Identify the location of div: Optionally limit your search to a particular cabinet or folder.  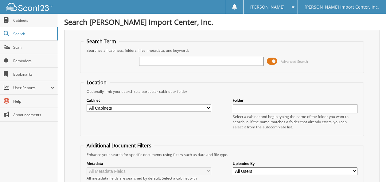
(222, 91).